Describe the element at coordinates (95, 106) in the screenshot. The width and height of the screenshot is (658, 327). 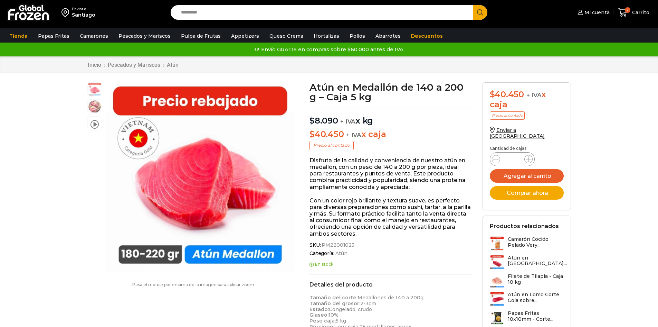
I see `span: foto plato atun` at that location.